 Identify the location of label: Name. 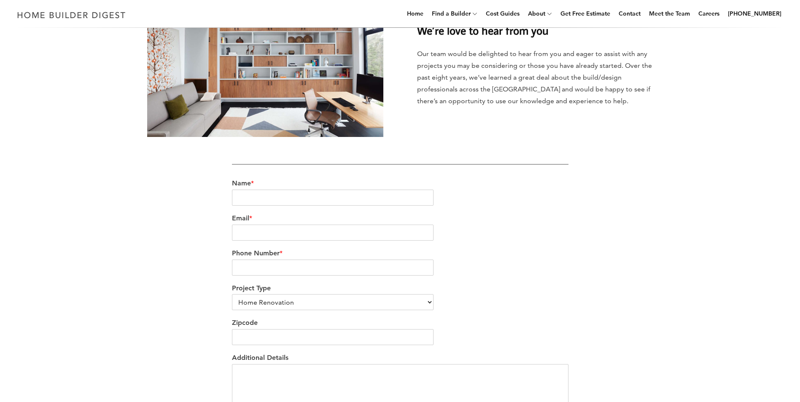
(400, 183).